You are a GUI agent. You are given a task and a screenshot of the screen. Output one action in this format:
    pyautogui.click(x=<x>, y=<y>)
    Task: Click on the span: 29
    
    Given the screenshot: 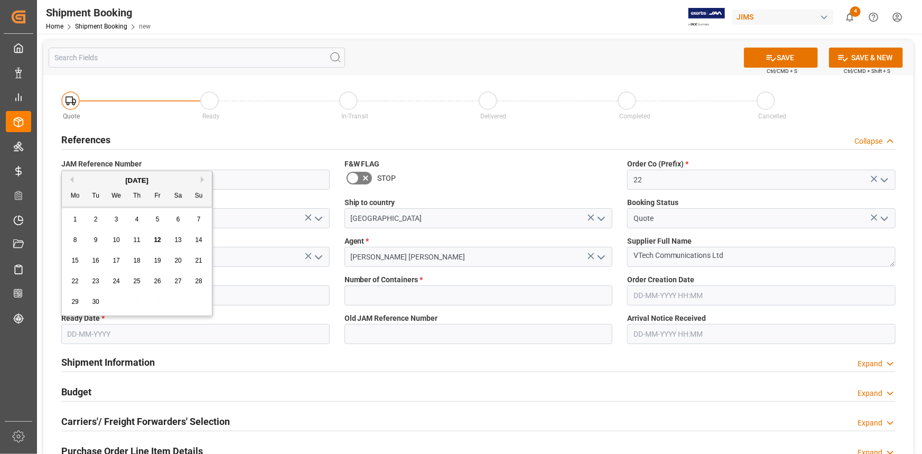 What is the action you would take?
    pyautogui.click(x=75, y=302)
    